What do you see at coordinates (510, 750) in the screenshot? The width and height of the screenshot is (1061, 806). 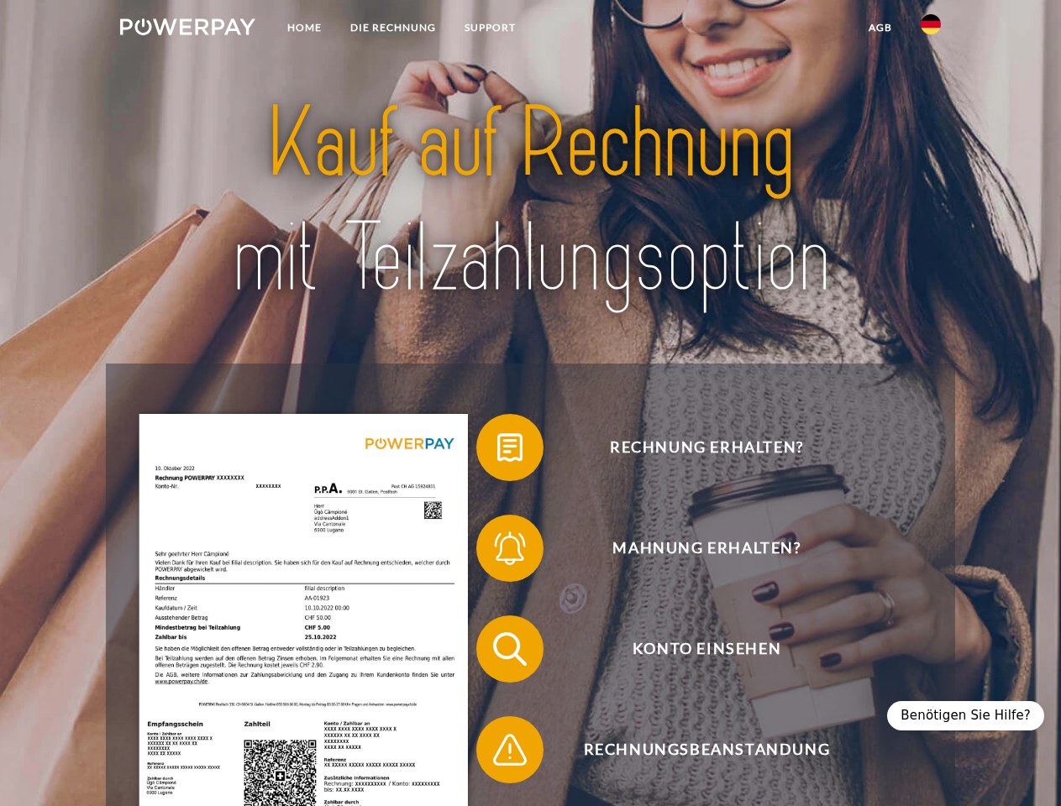 I see `img: qb_warning.svg` at bounding box center [510, 750].